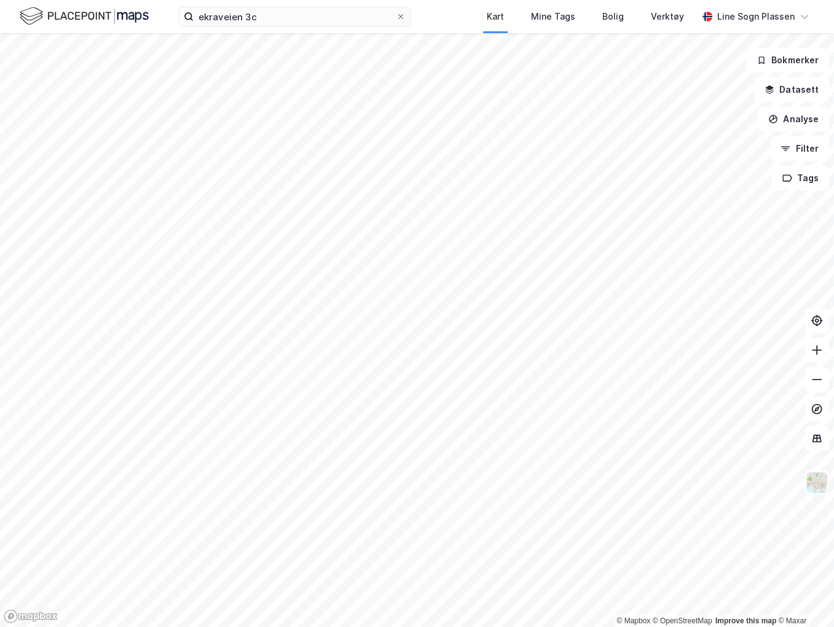  Describe the element at coordinates (84, 16) in the screenshot. I see `img: logo.f888ab2527a4732fd821a326f86c7f29.svg` at that location.